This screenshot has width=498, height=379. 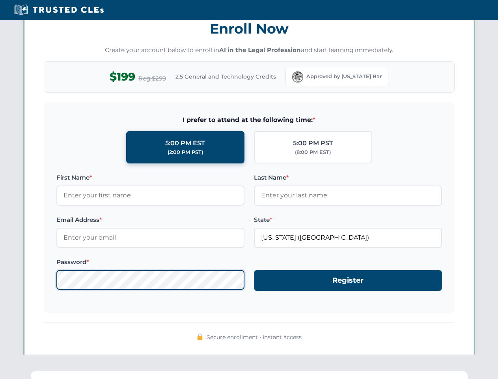 What do you see at coordinates (348, 280) in the screenshot?
I see `button: Register` at bounding box center [348, 280].